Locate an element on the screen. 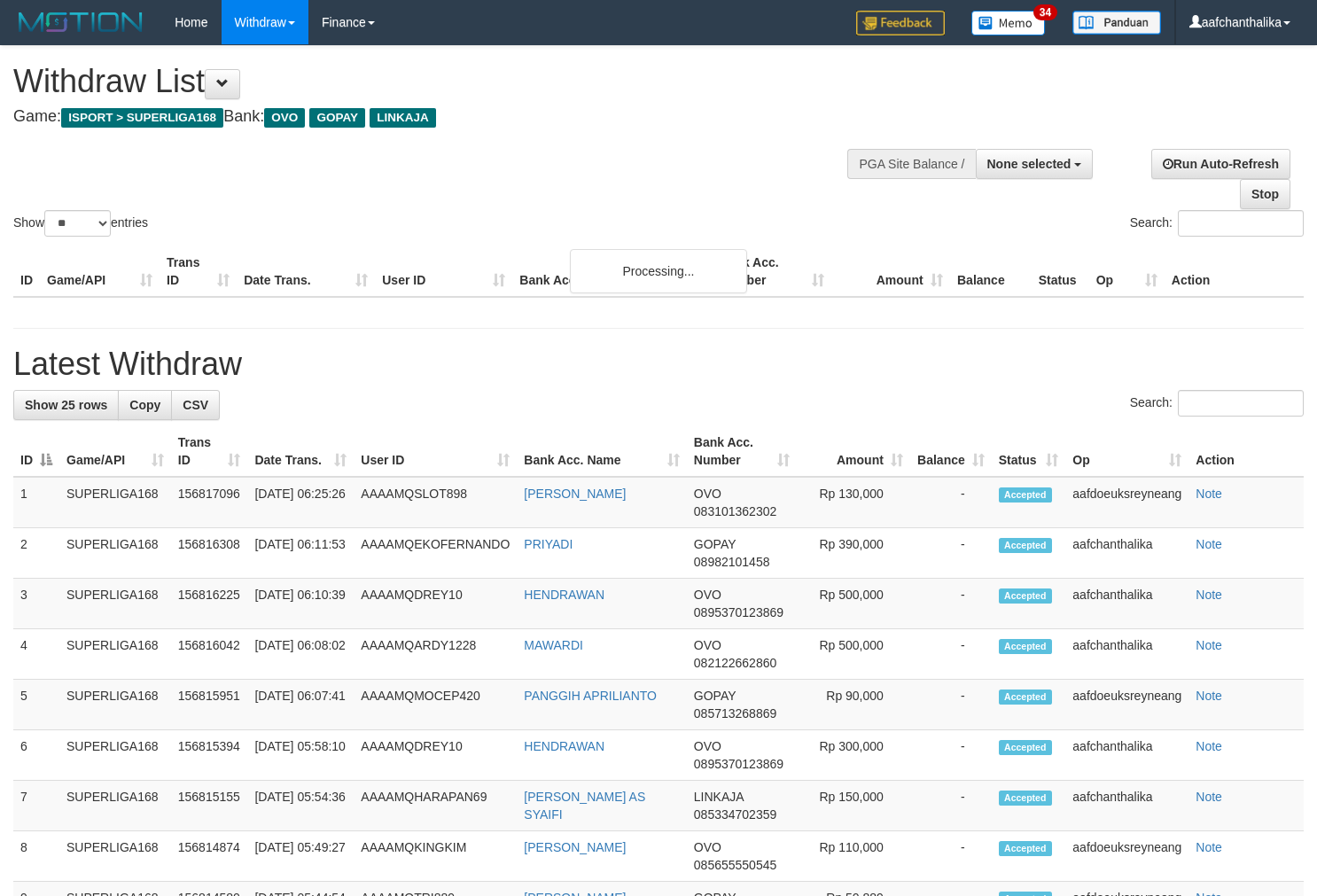 The image size is (1317, 896). input: Search: is located at coordinates (1241, 223).